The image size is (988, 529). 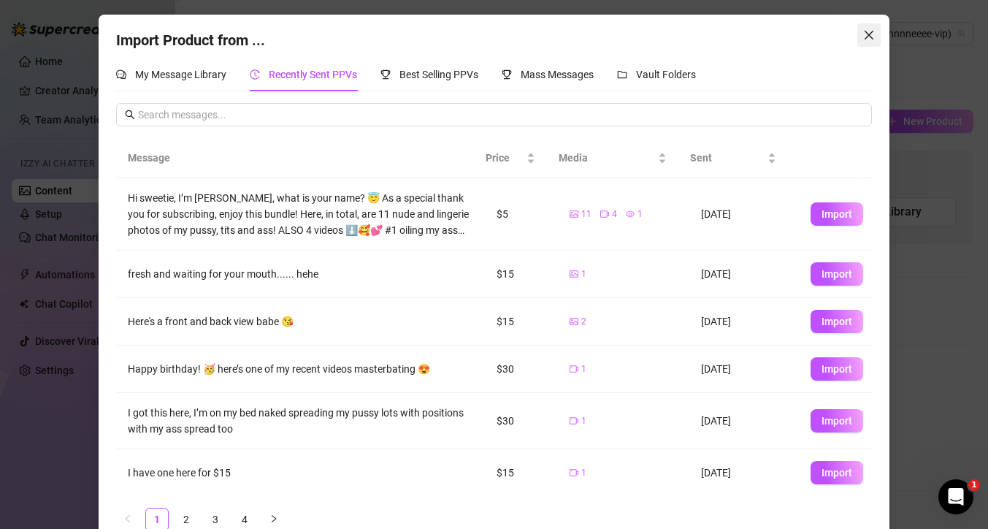 I want to click on th: Media, so click(x=612, y=158).